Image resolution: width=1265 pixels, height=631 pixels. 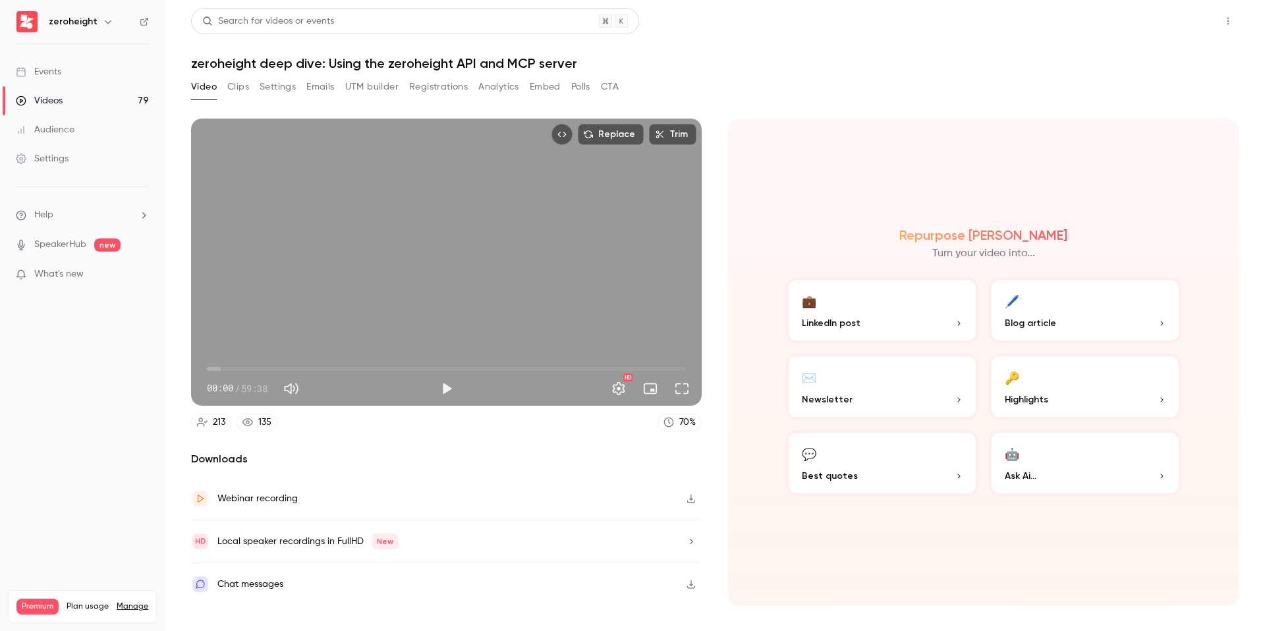 I want to click on div: Events, so click(x=38, y=72).